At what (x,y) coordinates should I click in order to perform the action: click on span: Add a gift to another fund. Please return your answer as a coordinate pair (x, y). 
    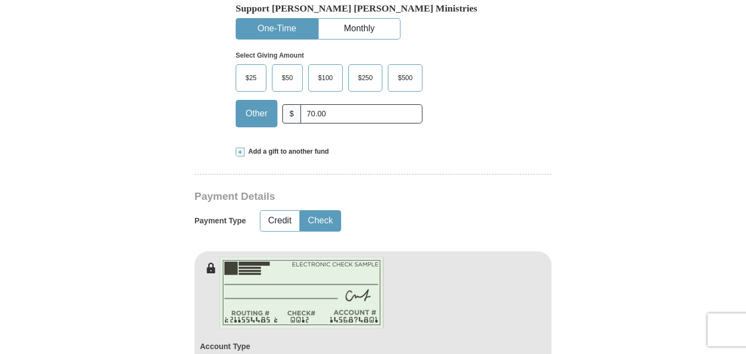
    Looking at the image, I should click on (287, 152).